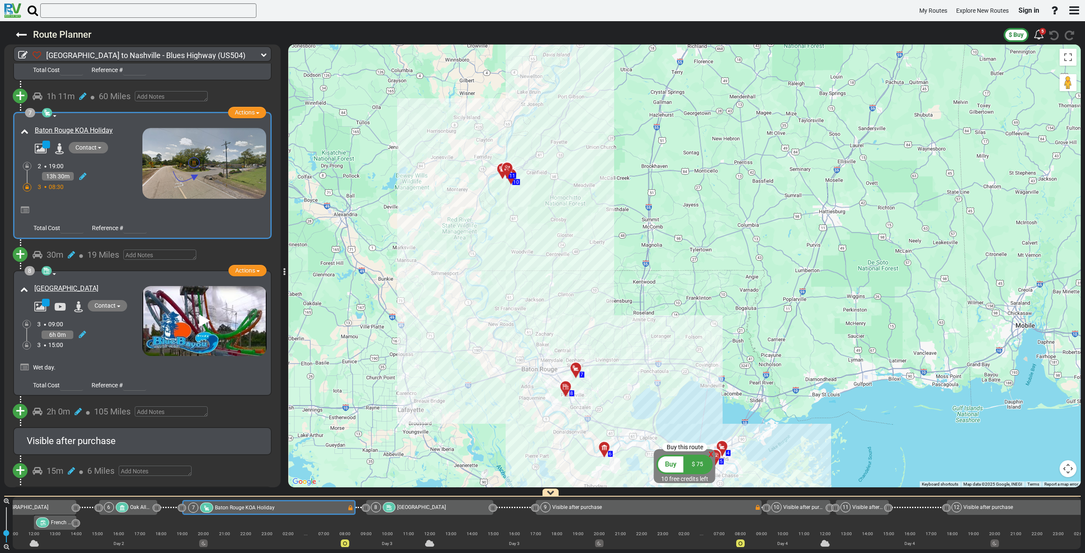 The width and height of the screenshot is (1085, 553). What do you see at coordinates (992, 484) in the screenshot?
I see `span: Map data ©2025 Google, INEGI` at bounding box center [992, 484].